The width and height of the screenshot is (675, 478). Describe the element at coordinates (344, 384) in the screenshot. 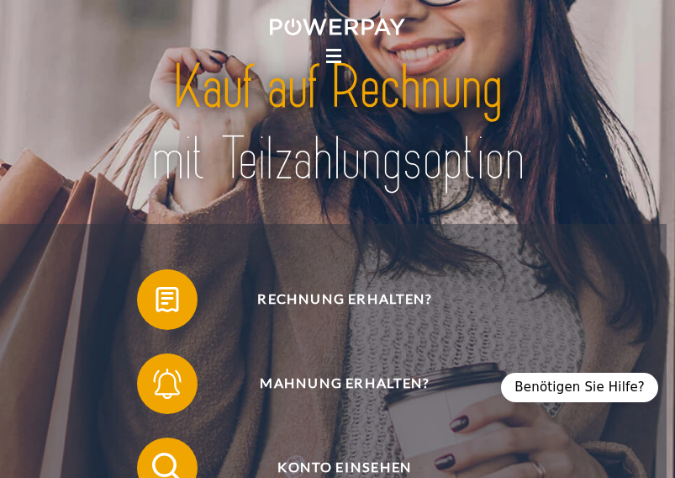

I see `span: Mahnung erhalten?` at that location.